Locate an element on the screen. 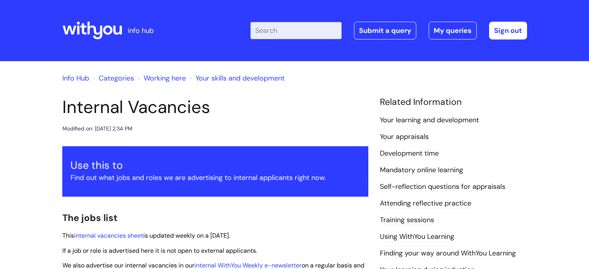 The width and height of the screenshot is (589, 269). a: Using WithYou Learning is located at coordinates (417, 237).